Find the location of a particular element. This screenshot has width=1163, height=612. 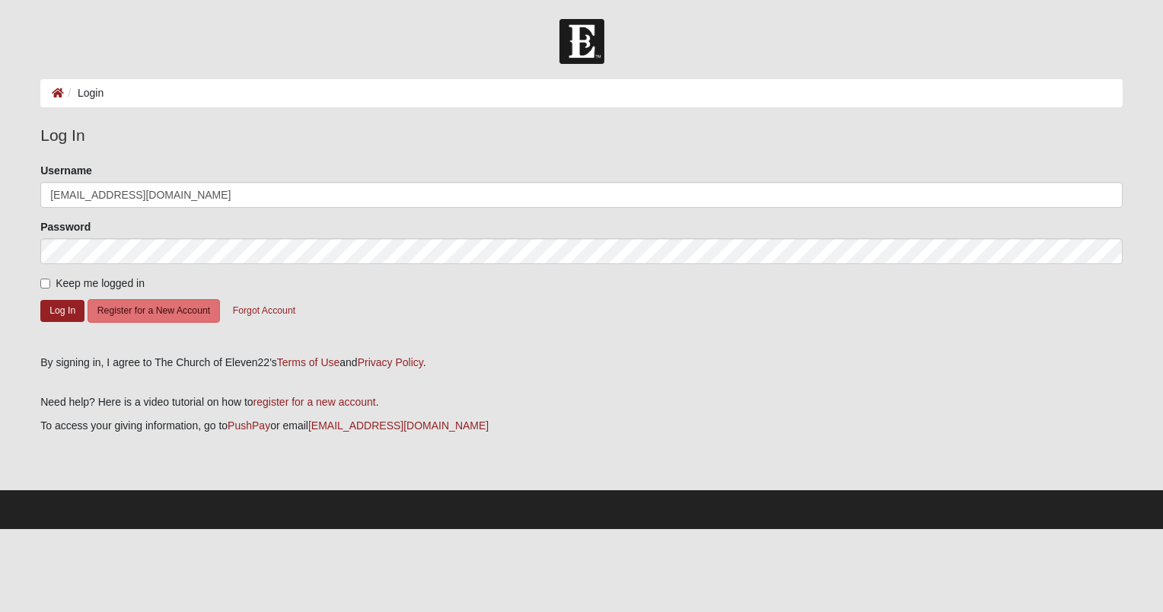

a: PushPay is located at coordinates (249, 425).